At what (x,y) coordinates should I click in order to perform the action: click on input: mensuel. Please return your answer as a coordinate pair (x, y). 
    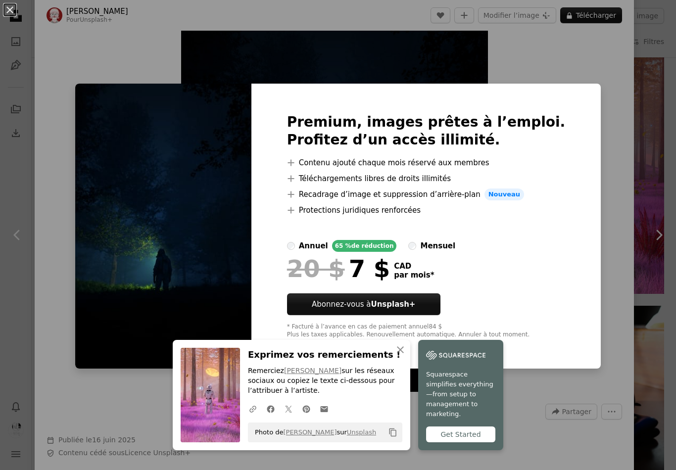
    Looking at the image, I should click on (412, 246).